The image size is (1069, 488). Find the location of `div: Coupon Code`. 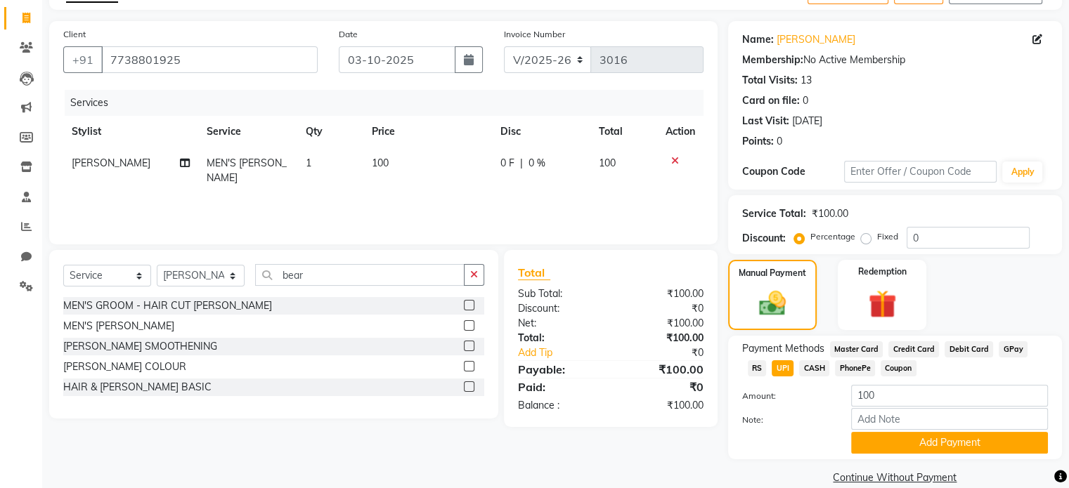

div: Coupon Code is located at coordinates (793, 171).